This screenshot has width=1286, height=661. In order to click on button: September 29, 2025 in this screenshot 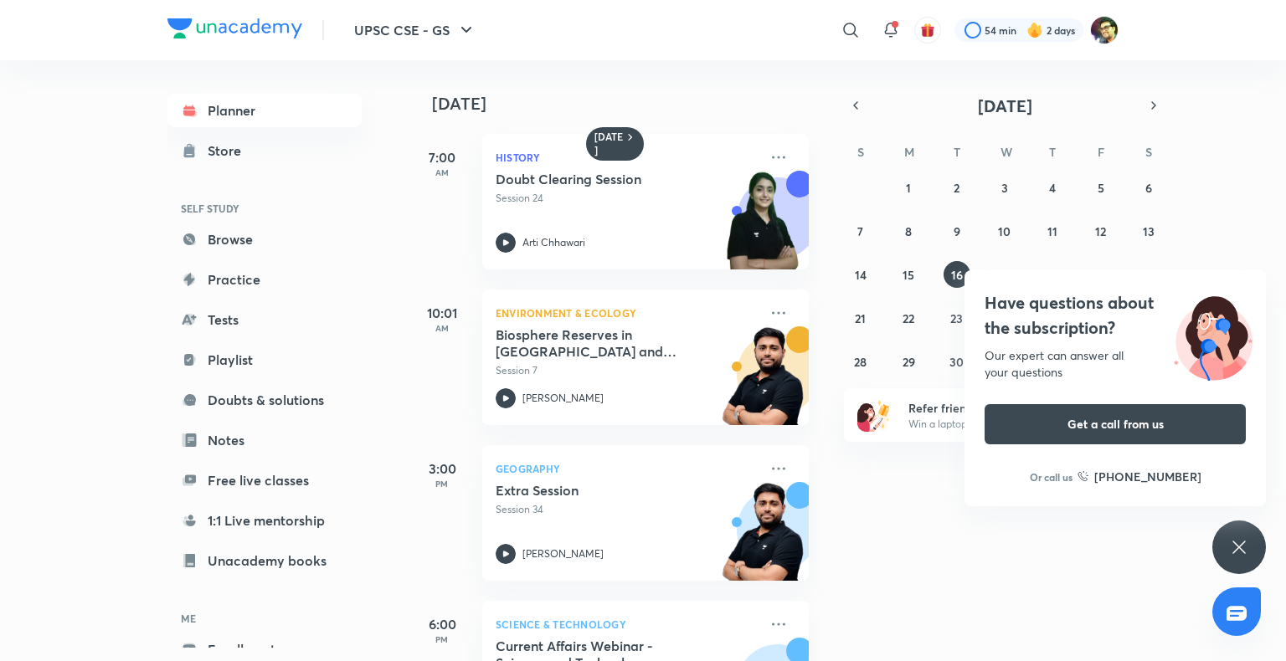, I will do `click(908, 362)`.